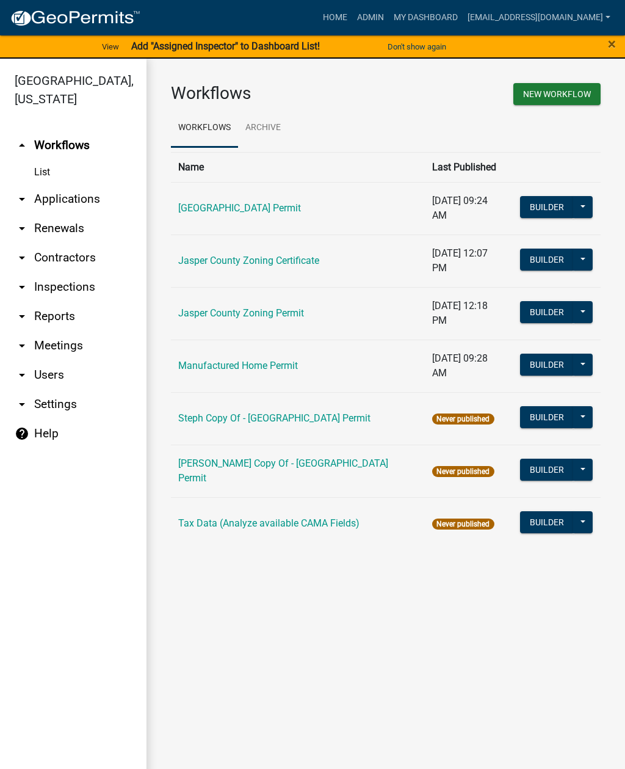  Describe the element at coordinates (335, 18) in the screenshot. I see `a: Home` at that location.